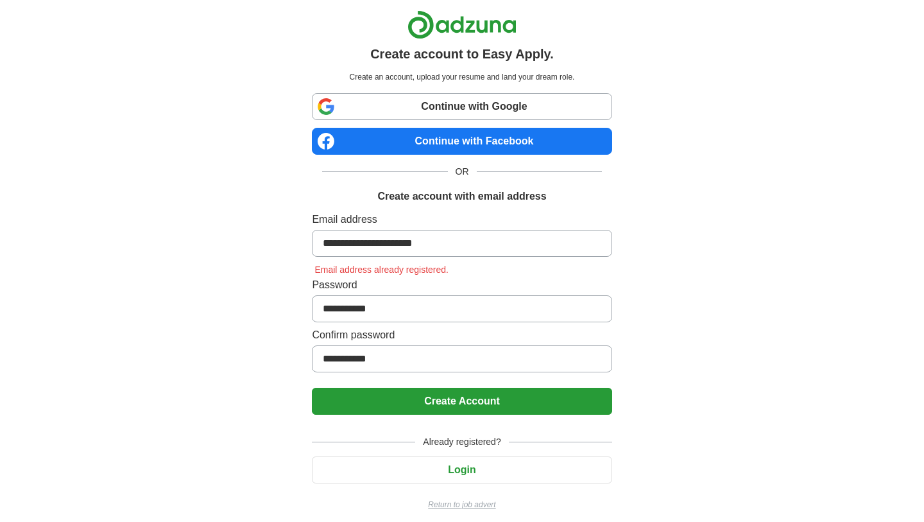  I want to click on a: Continue with Google, so click(462, 107).